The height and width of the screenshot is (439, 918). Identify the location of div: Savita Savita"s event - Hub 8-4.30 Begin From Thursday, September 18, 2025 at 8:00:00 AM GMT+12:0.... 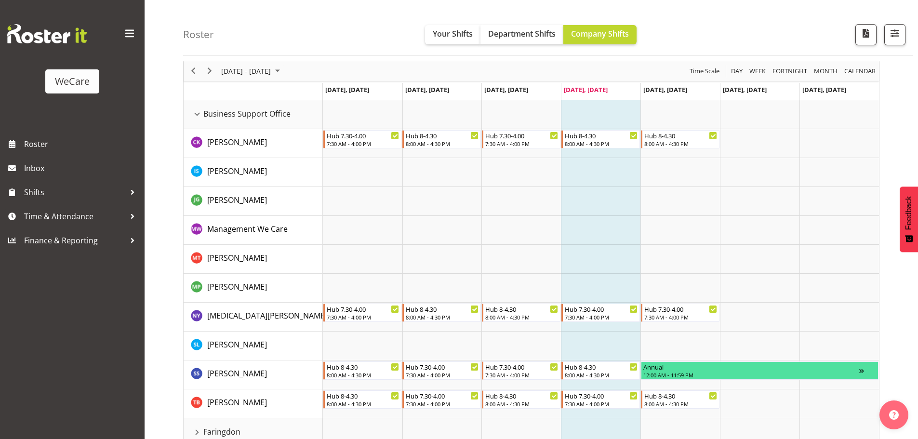
(601, 371).